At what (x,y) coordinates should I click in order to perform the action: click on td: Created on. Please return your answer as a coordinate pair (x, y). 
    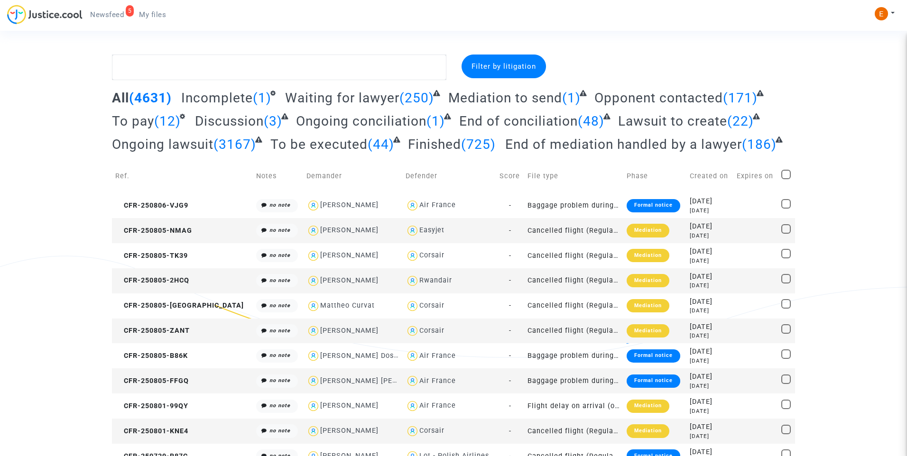
    Looking at the image, I should click on (710, 176).